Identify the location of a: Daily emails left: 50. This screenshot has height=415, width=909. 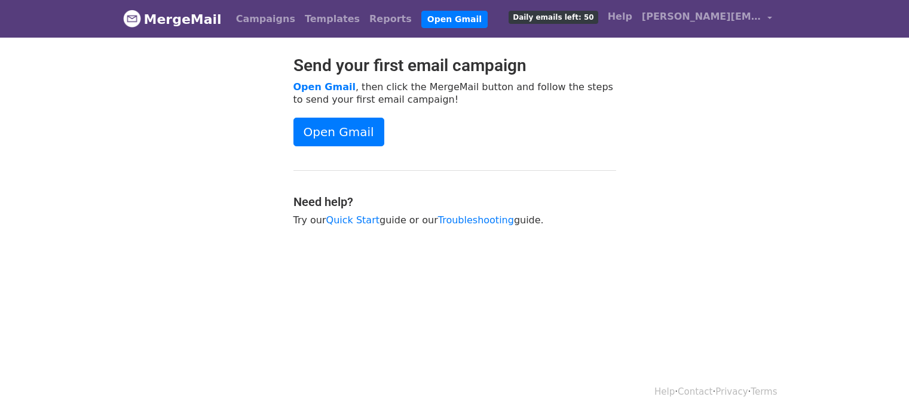
(553, 17).